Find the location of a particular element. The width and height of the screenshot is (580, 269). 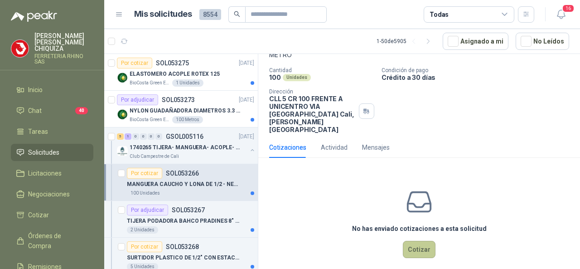

div: 1 - 50 de 5905 is located at coordinates (406, 41).